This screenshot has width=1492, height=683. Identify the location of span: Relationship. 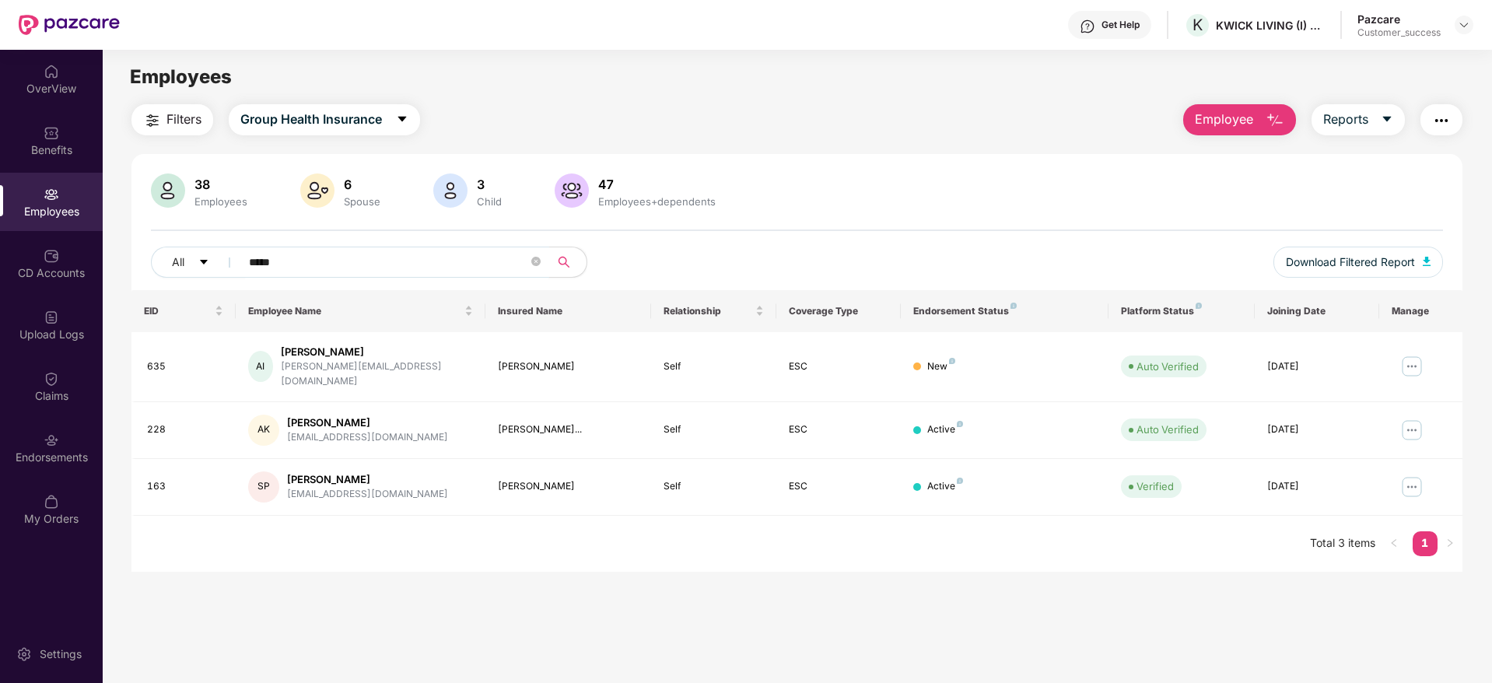
(707, 311).